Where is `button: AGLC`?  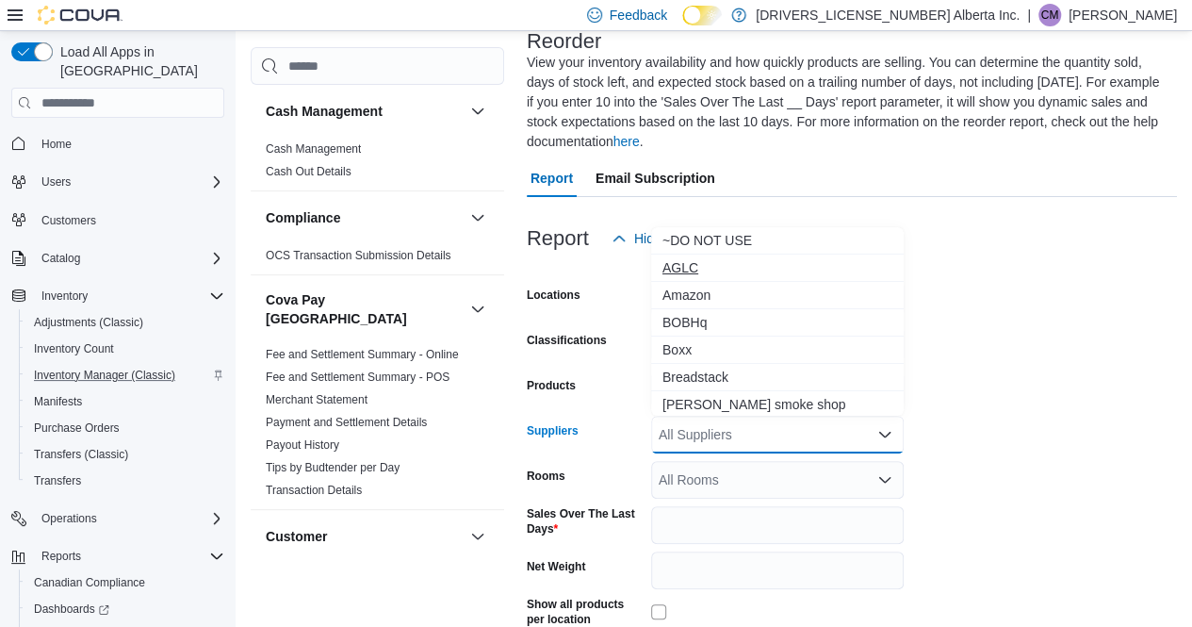 button: AGLC is located at coordinates (777, 268).